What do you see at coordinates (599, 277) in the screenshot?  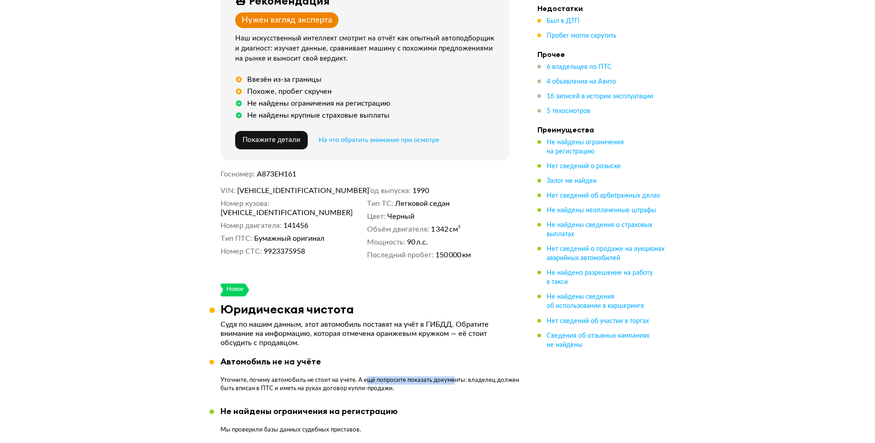 I see `span: Не найдено разрешение на работу в такси` at bounding box center [599, 277].